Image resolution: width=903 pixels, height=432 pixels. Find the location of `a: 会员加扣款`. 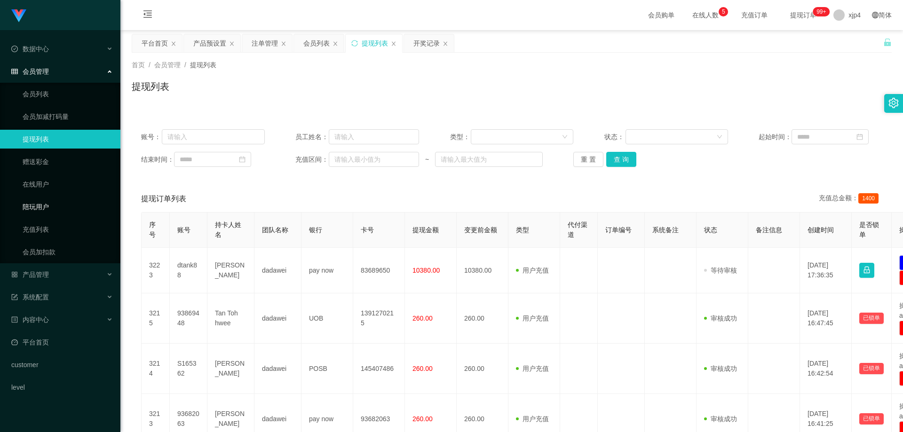

a: 会员加扣款 is located at coordinates (68, 252).